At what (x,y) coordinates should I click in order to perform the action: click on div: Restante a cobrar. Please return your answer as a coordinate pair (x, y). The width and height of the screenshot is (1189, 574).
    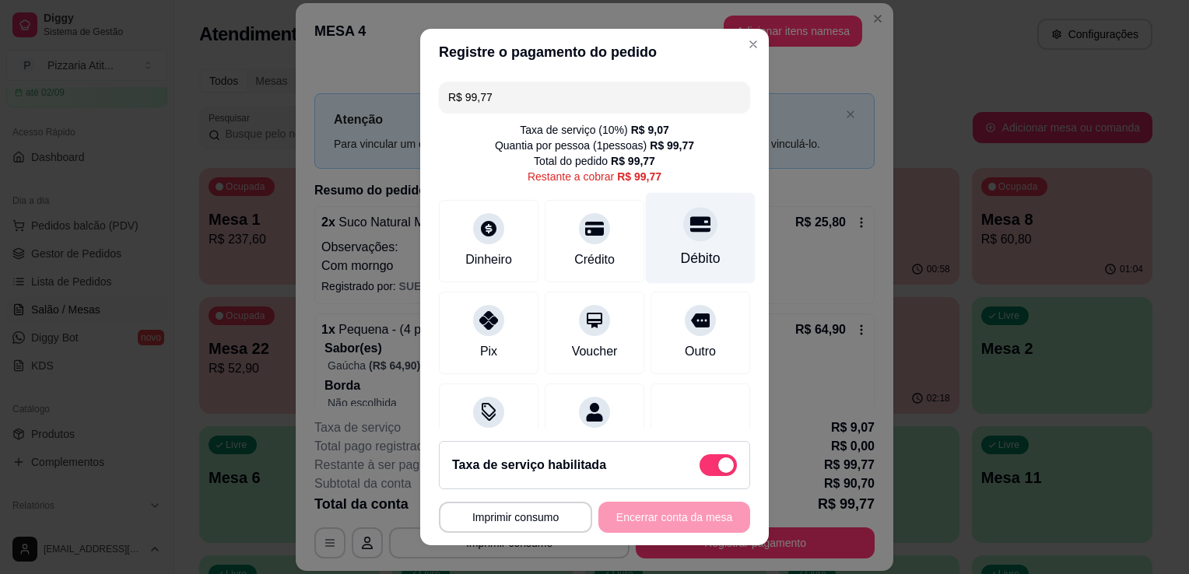
    Looking at the image, I should click on (595, 177).